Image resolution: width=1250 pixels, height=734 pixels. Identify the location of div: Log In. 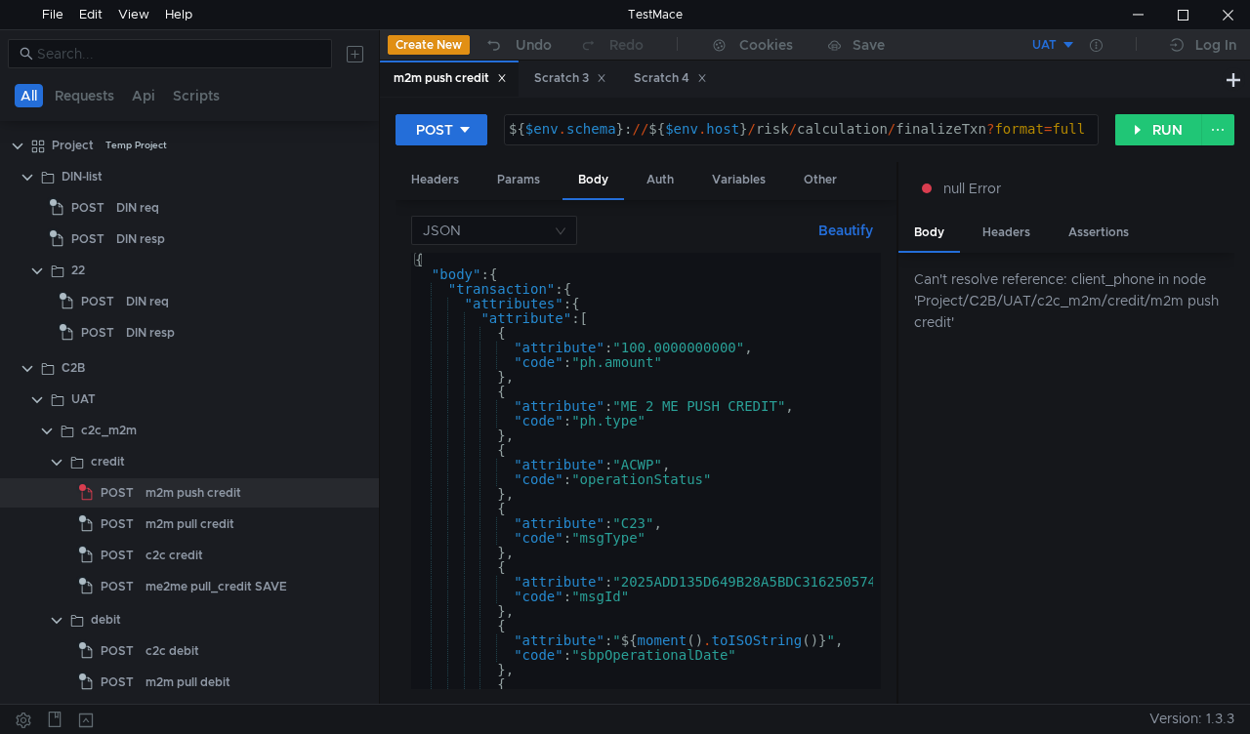
(1215, 45).